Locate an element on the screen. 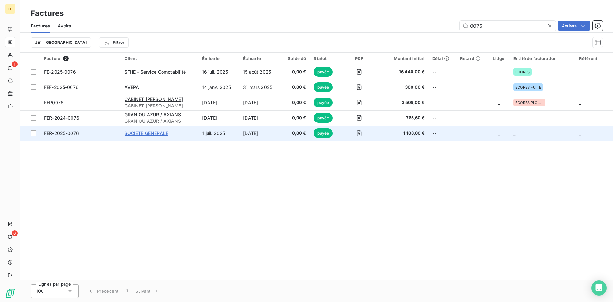 This screenshot has width=613, height=302. span: SFHE - Service Comptabilité is located at coordinates (155, 72).